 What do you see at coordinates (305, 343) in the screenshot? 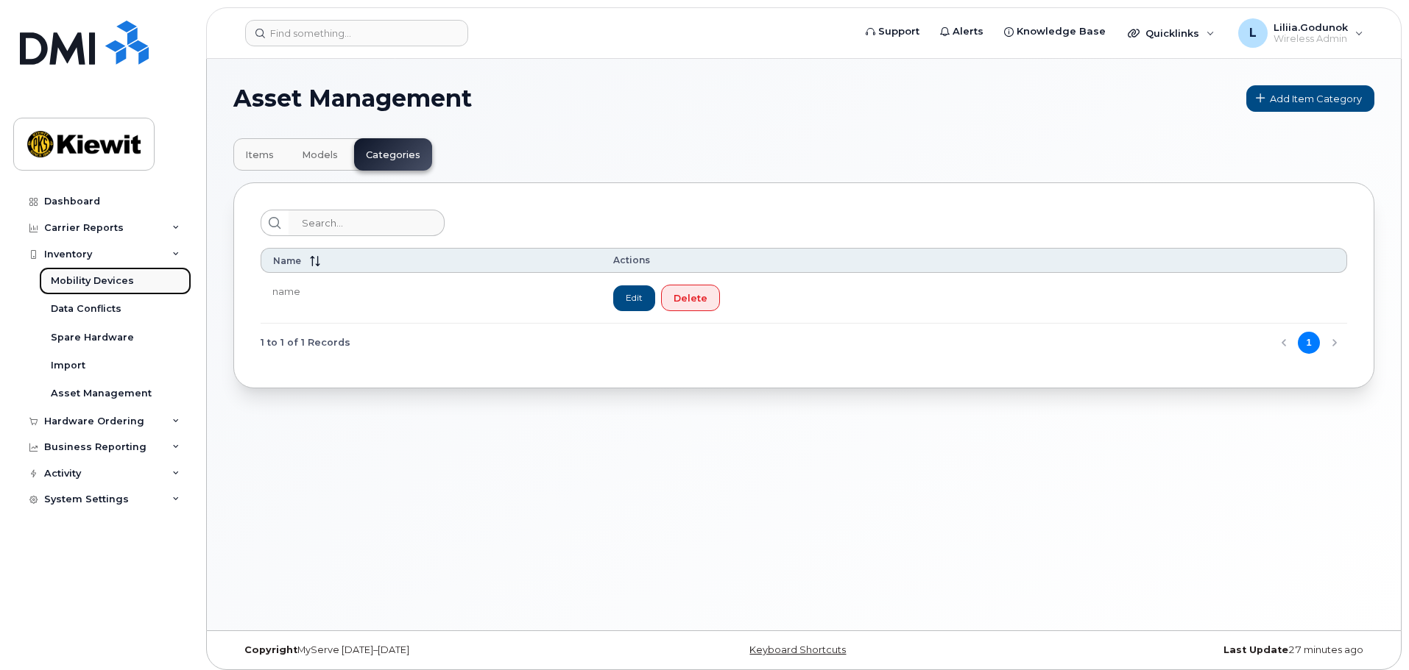
I see `span: 1 to 1 of 1 Records` at bounding box center [305, 343].